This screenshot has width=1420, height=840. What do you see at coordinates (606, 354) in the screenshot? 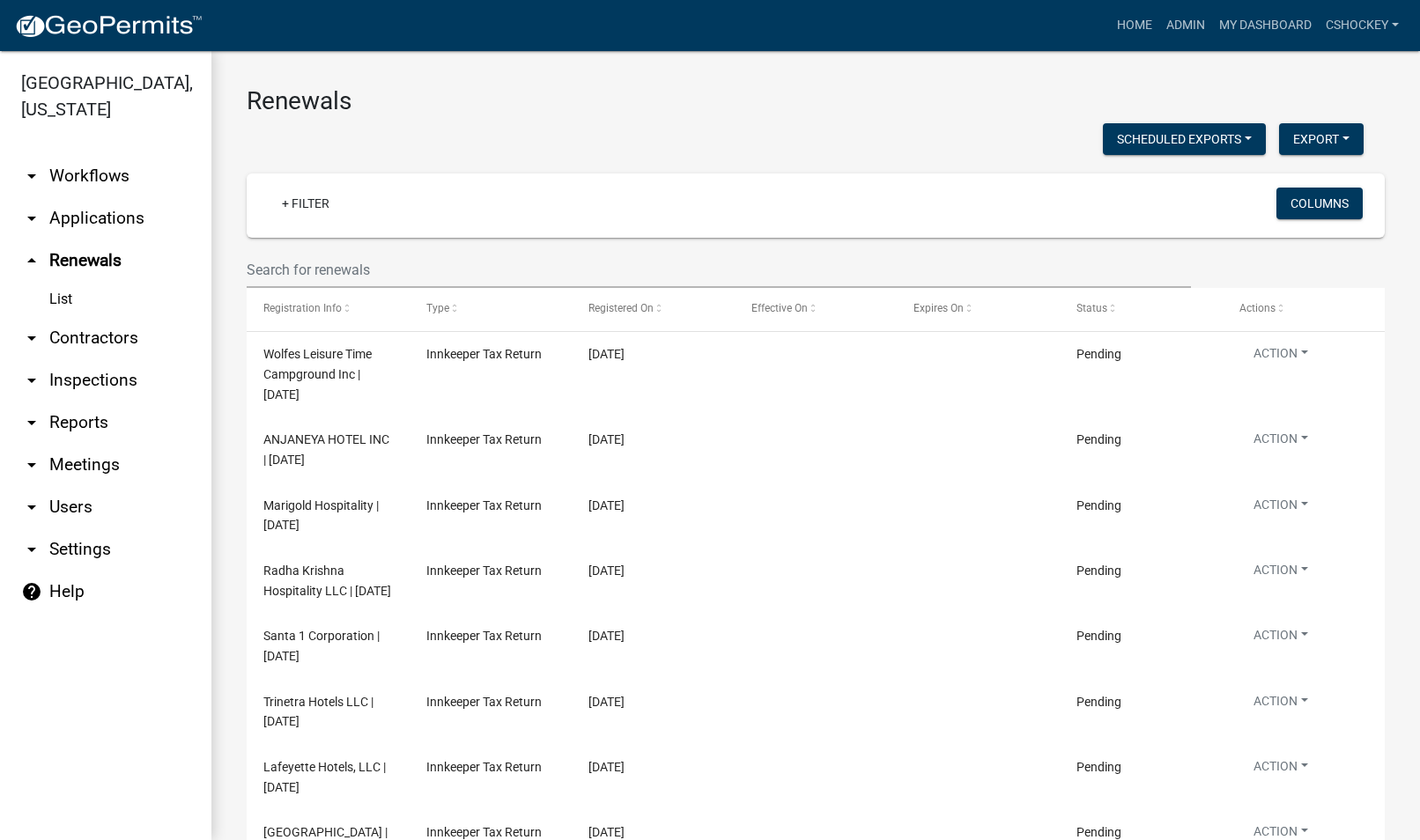
I see `span: 9/3/2025` at bounding box center [606, 354].